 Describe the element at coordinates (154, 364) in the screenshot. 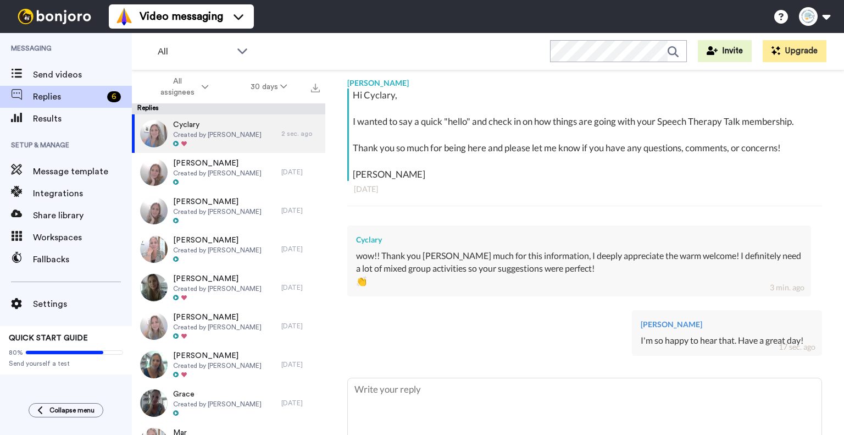

I see `img: 465cea0e-cef8-48f9-87b6-59fa9c06e071-thumb.jpg` at that location.